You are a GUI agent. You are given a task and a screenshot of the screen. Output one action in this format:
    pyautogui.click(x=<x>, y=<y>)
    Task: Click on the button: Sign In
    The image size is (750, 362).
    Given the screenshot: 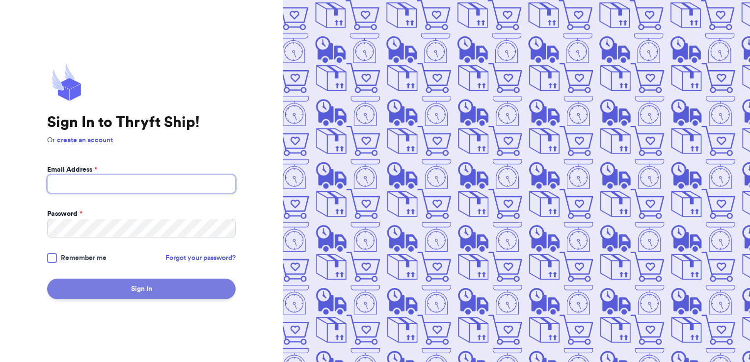 What is the action you would take?
    pyautogui.click(x=141, y=289)
    